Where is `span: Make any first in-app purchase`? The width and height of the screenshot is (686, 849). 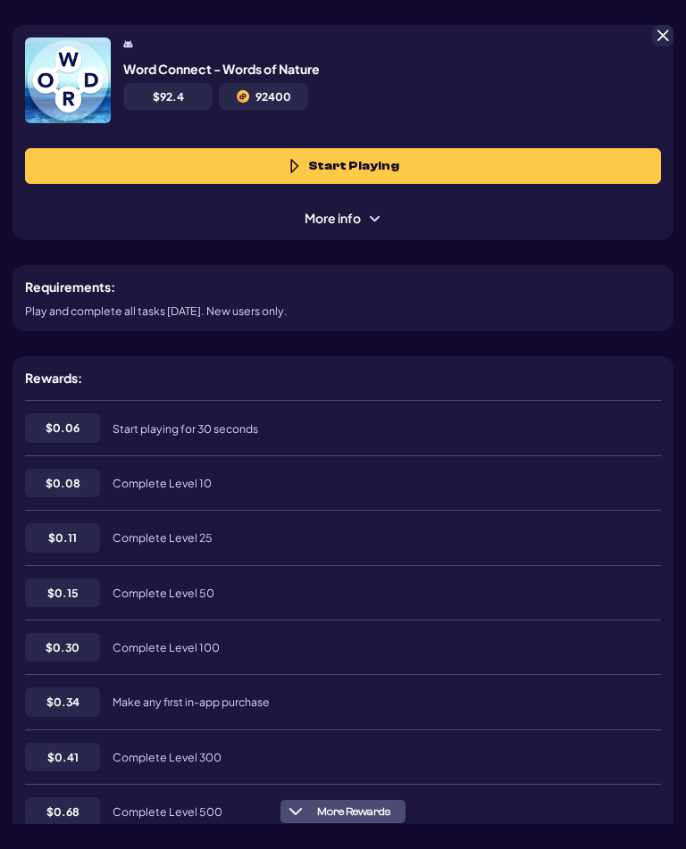 span: Make any first in-app purchase is located at coordinates (191, 702).